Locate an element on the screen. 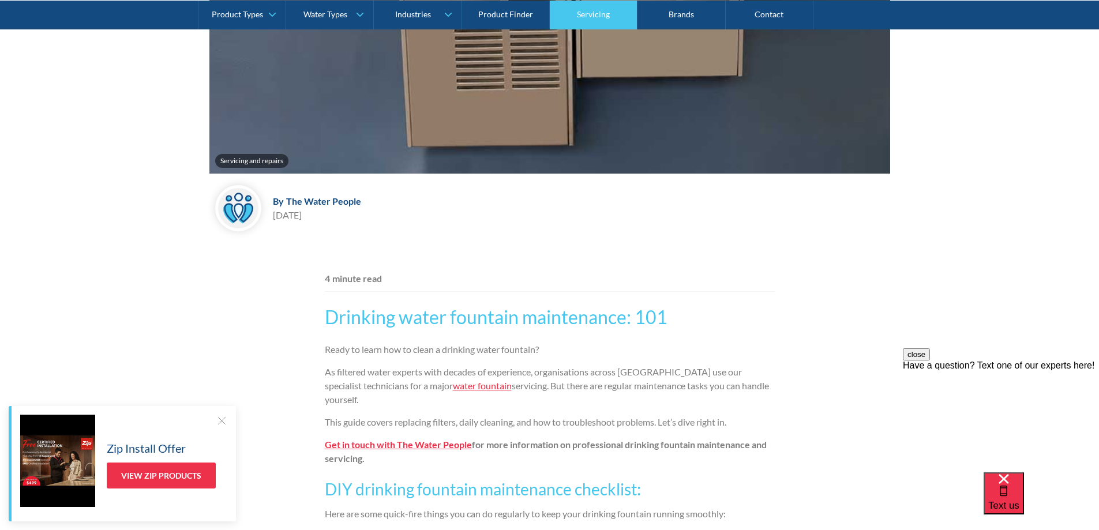 This screenshot has height=530, width=1099. a: Get in touch with The Water People is located at coordinates (398, 444).